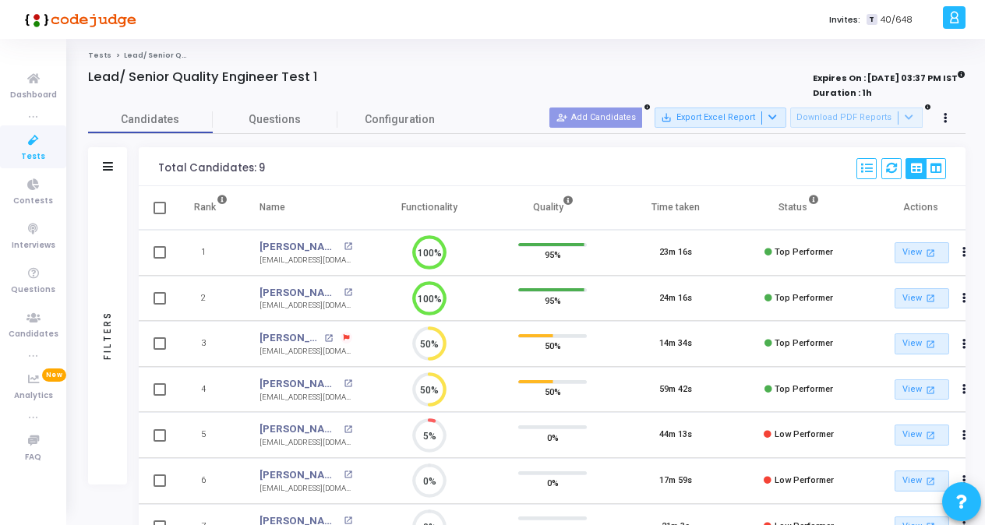 The image size is (985, 525). Describe the element at coordinates (108, 335) in the screenshot. I see `div: Filters` at that location.